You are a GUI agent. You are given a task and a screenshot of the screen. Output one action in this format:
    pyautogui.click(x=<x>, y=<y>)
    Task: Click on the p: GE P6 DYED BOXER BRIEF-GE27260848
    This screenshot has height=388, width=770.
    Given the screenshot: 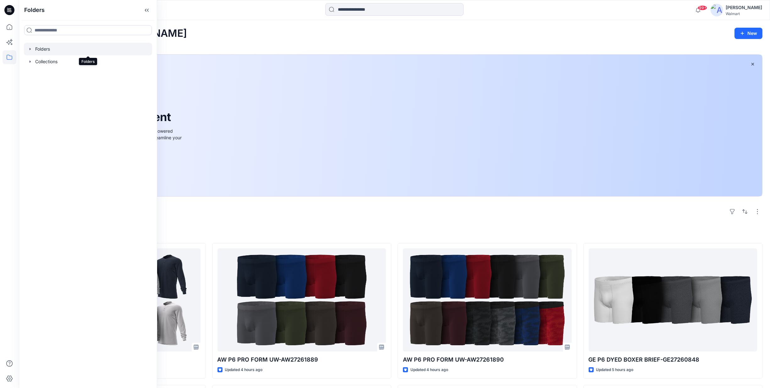 What is the action you would take?
    pyautogui.click(x=673, y=360)
    